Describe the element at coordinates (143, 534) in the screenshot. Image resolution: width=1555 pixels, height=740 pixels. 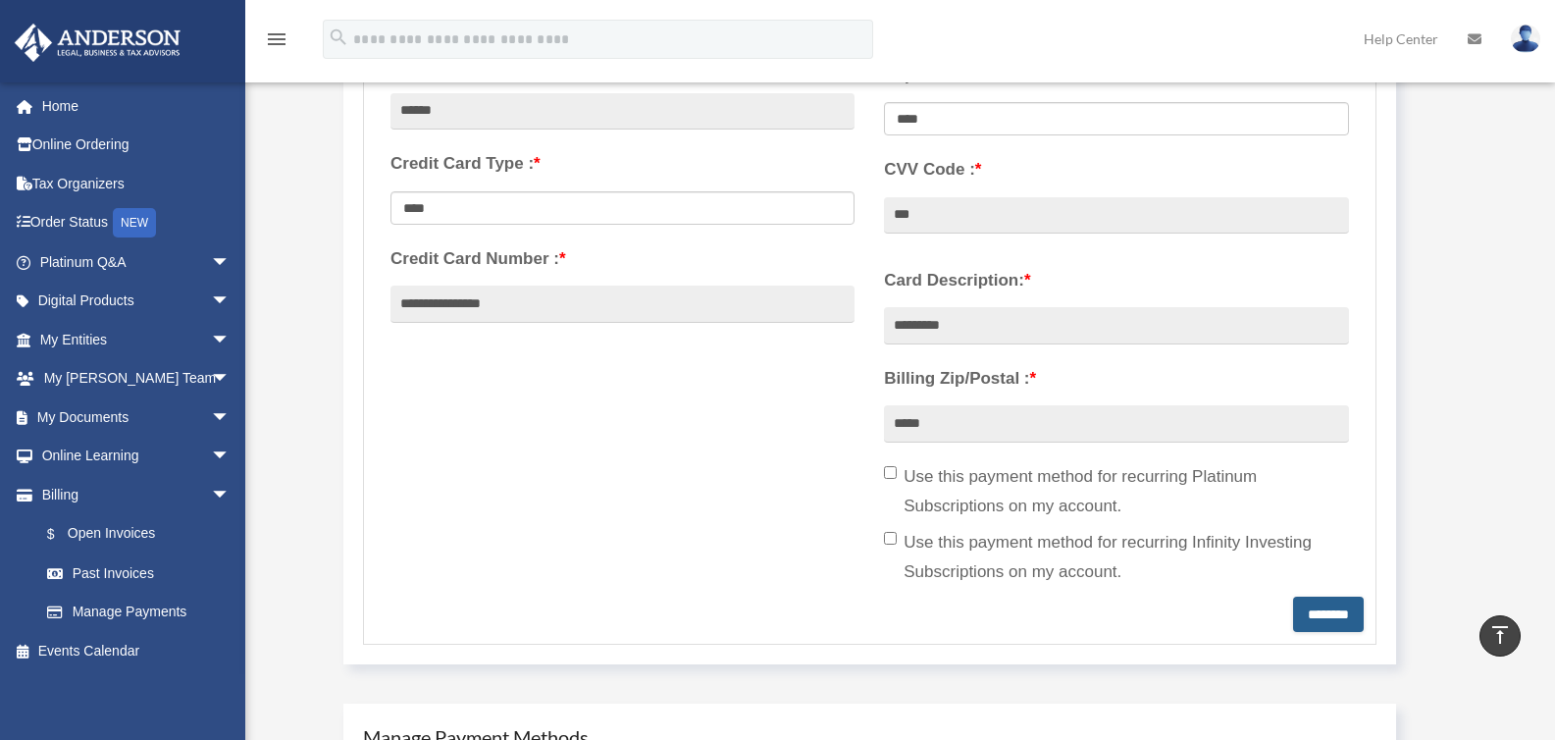
I see `a: $Open Invoices` at that location.